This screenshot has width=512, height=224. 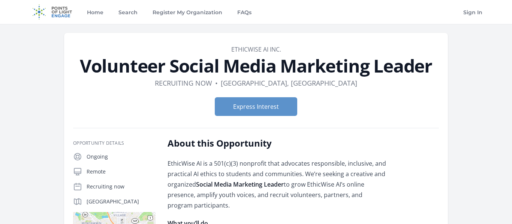 I want to click on p: Remote, so click(x=121, y=172).